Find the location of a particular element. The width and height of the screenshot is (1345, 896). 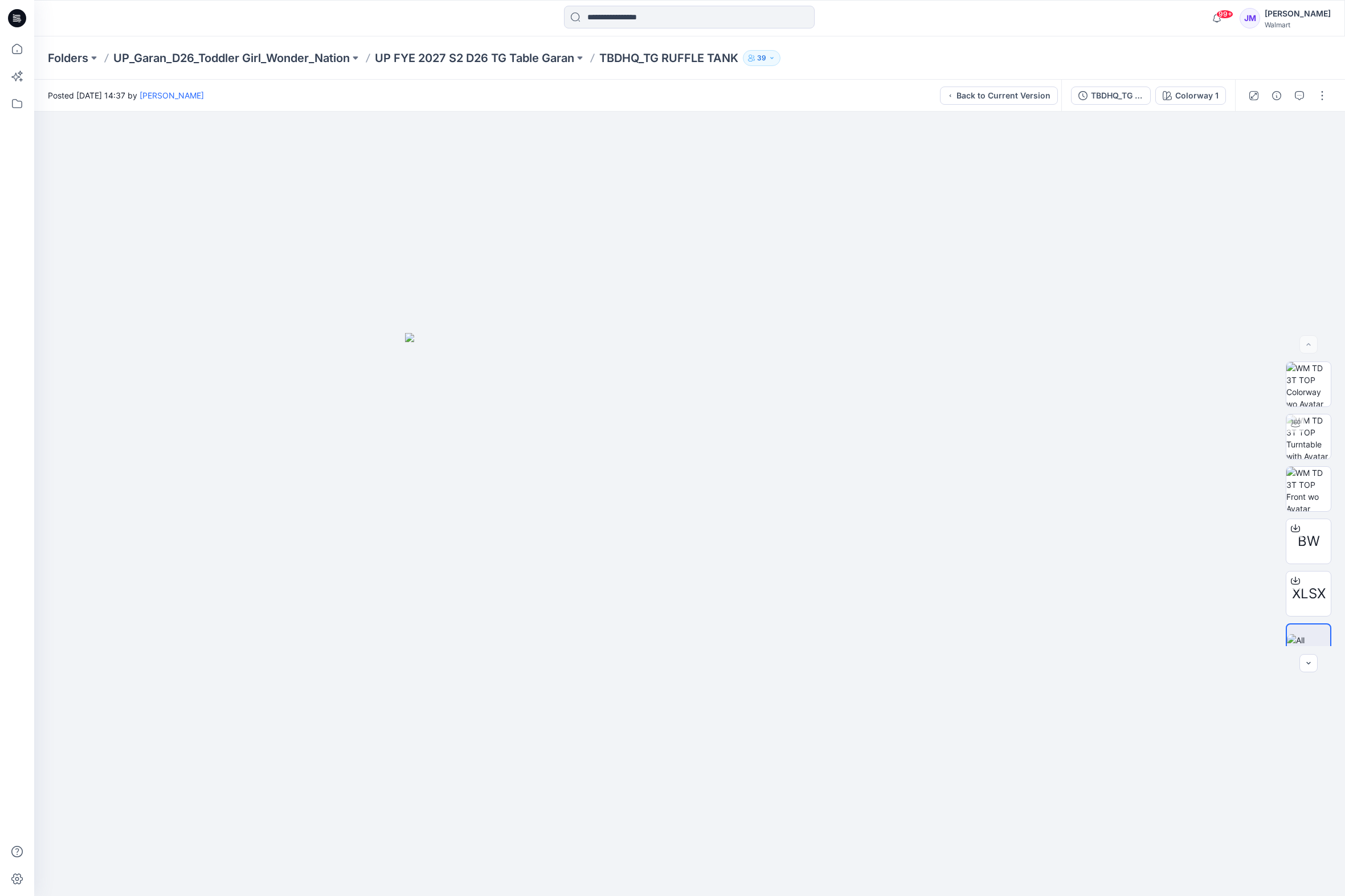

p: UP FYE 2027 S2 D26 TG Table Garan is located at coordinates (475, 58).